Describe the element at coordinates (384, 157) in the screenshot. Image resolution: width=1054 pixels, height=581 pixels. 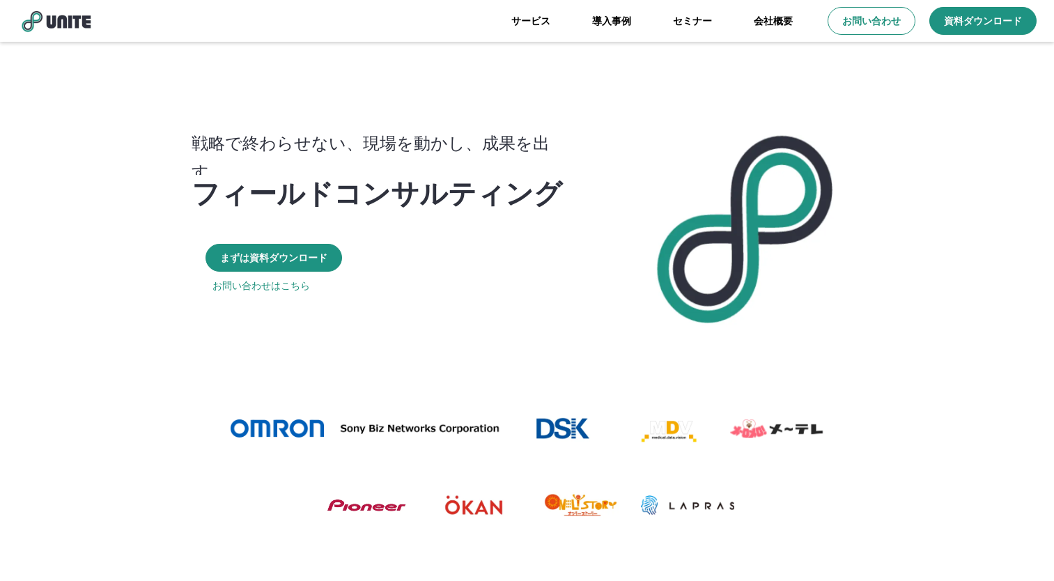
I see `p: 戦略で終わらせない、現場を動かし、成果を出す。` at that location.